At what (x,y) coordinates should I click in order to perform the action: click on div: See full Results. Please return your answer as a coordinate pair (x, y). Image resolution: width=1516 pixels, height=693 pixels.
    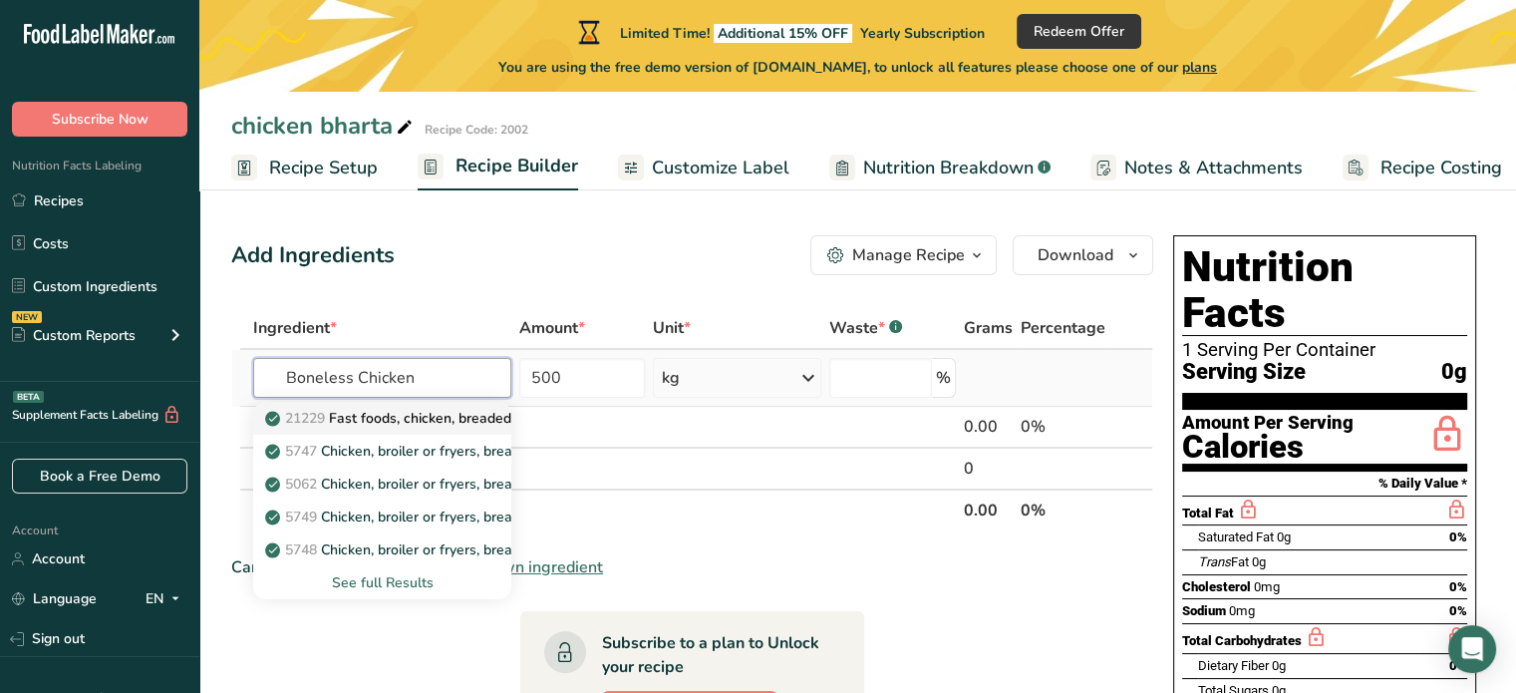
    Looking at the image, I should click on (382, 582).